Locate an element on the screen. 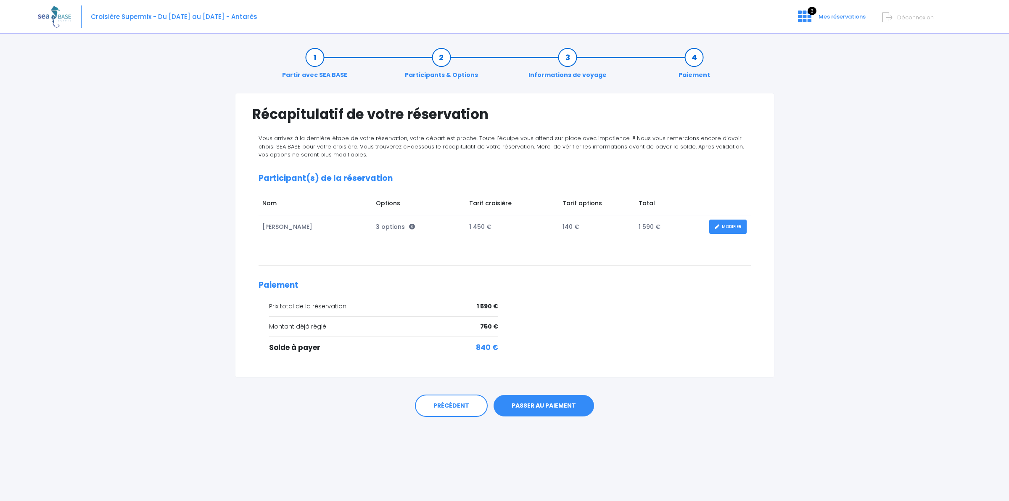  div: Prix total de la réservation is located at coordinates (384, 306).